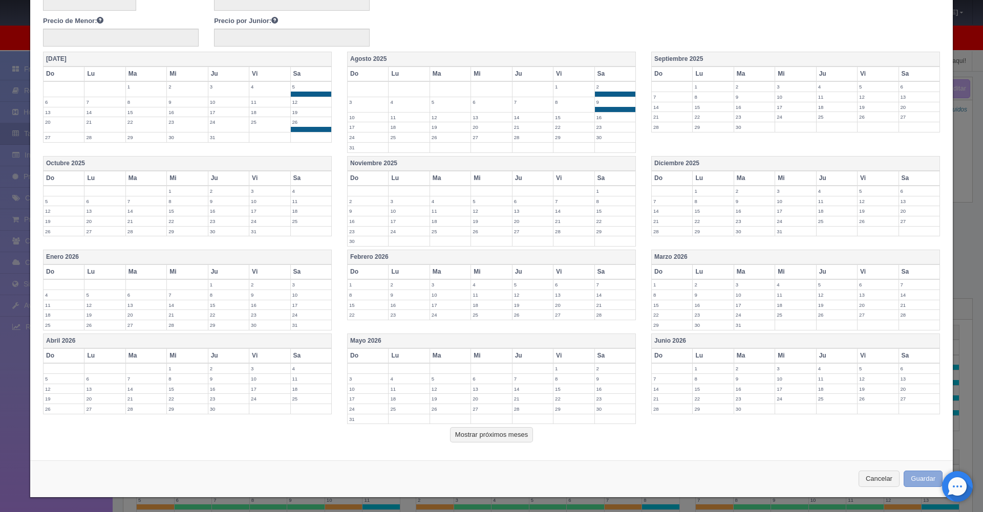  What do you see at coordinates (450, 102) in the screenshot?
I see `label: 5` at bounding box center [450, 102].